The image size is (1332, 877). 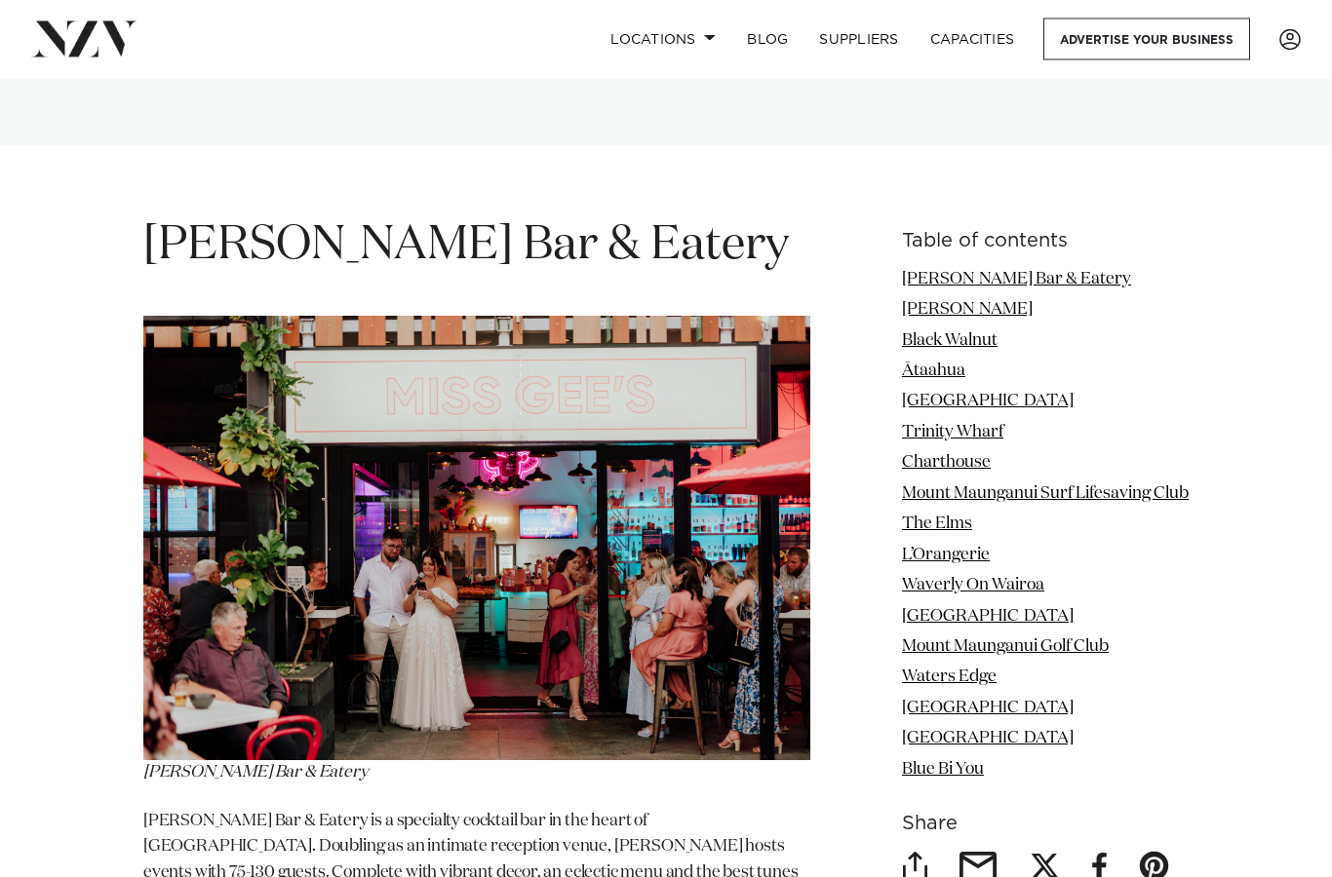 I want to click on a: Ātaahua, so click(x=933, y=371).